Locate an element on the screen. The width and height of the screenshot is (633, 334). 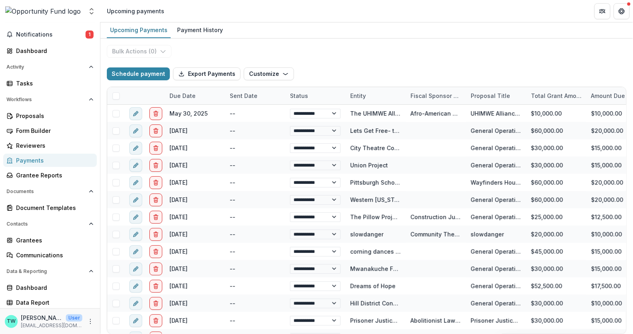
button: More is located at coordinates (90, 322).